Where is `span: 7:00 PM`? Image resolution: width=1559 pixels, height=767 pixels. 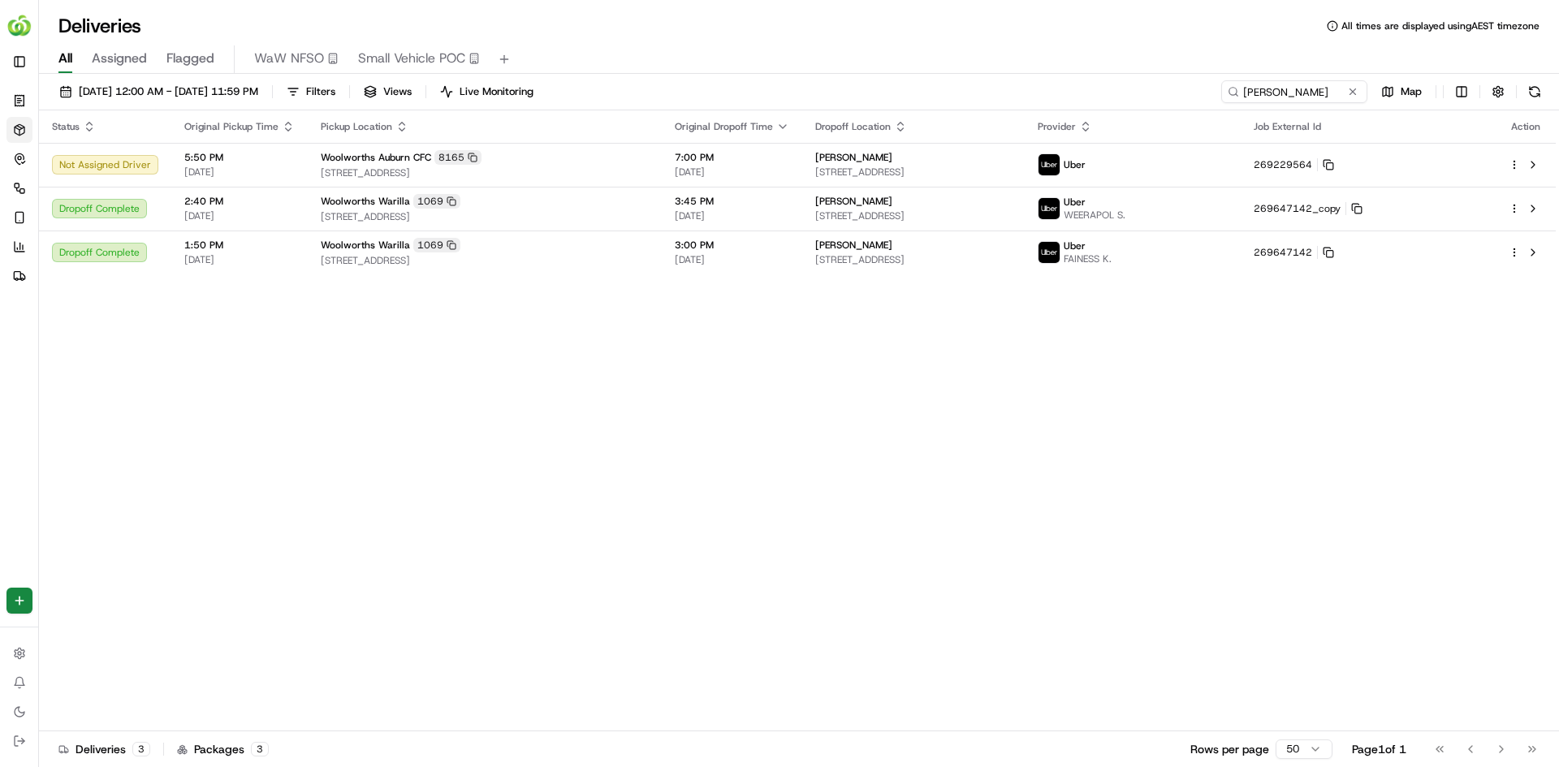 span: 7:00 PM is located at coordinates (732, 158).